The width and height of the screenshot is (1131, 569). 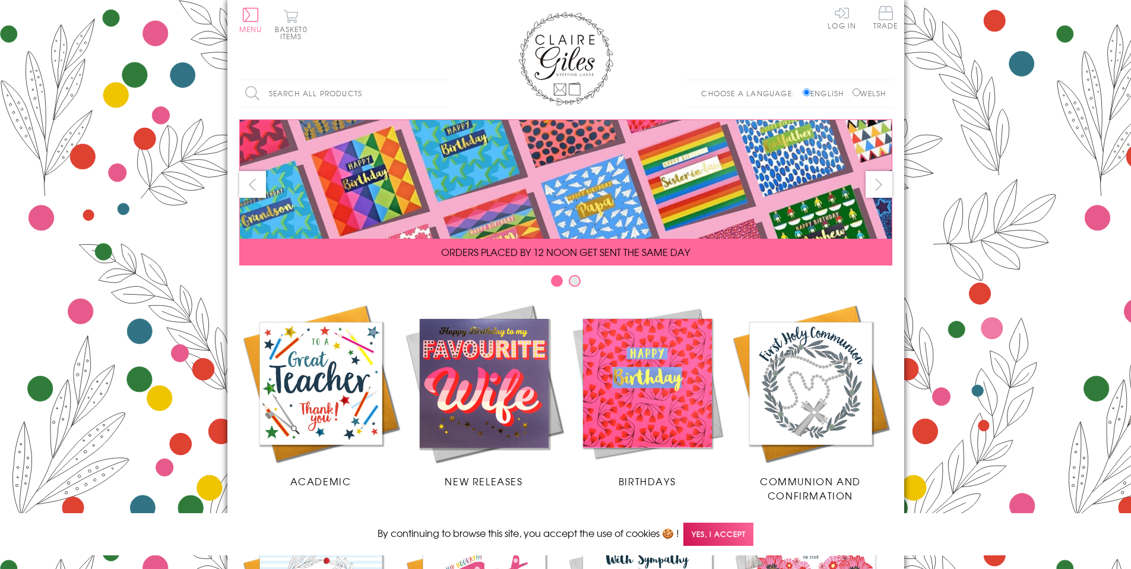 What do you see at coordinates (291, 24) in the screenshot?
I see `button: Basket0 items` at bounding box center [291, 24].